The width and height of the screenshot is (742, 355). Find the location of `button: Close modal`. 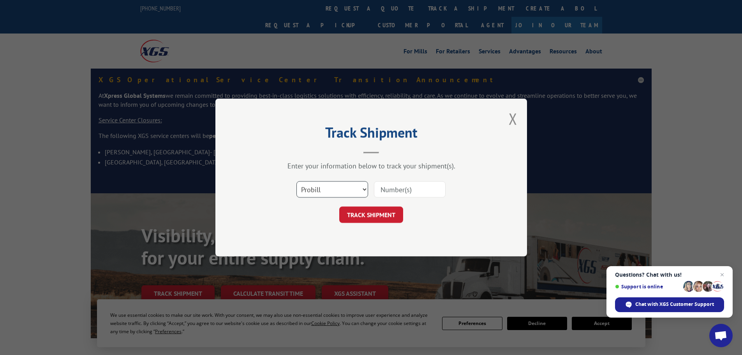

button: Close modal is located at coordinates (513, 118).